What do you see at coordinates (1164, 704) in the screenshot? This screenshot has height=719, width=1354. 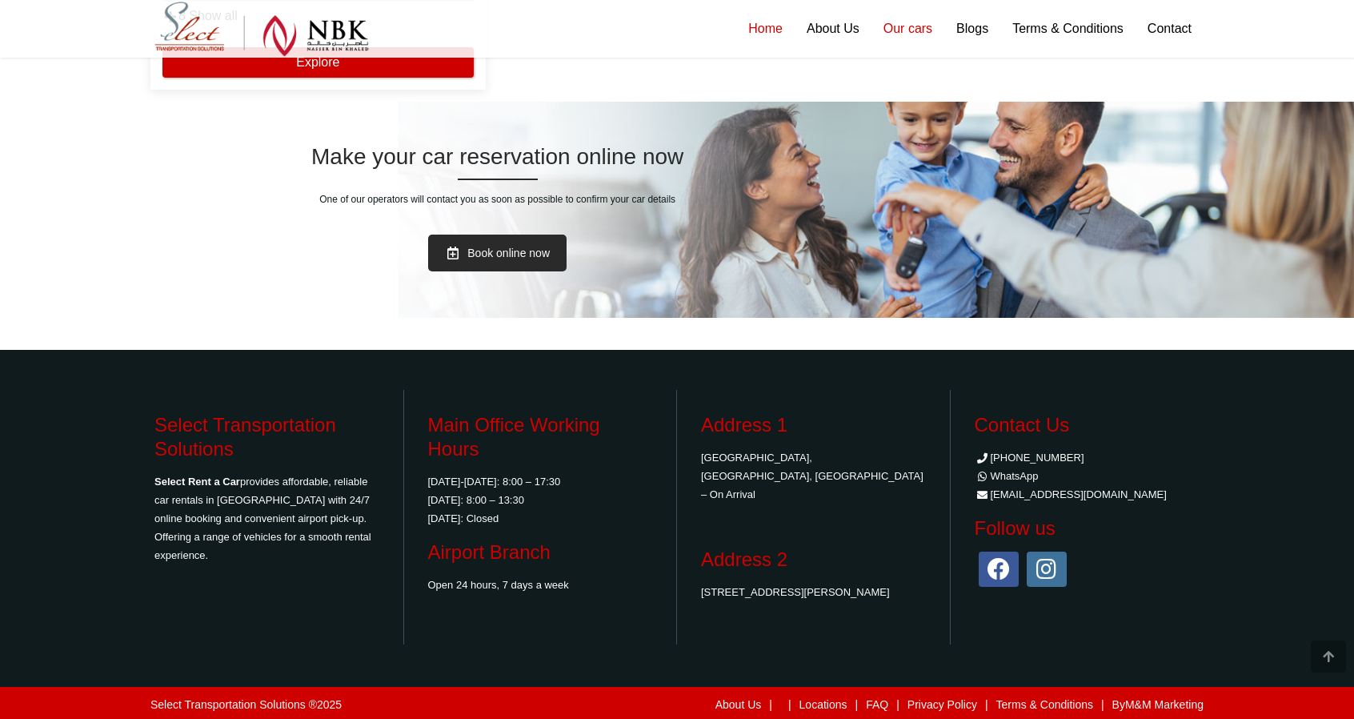 I see `a: M&M Marketing` at bounding box center [1164, 704].